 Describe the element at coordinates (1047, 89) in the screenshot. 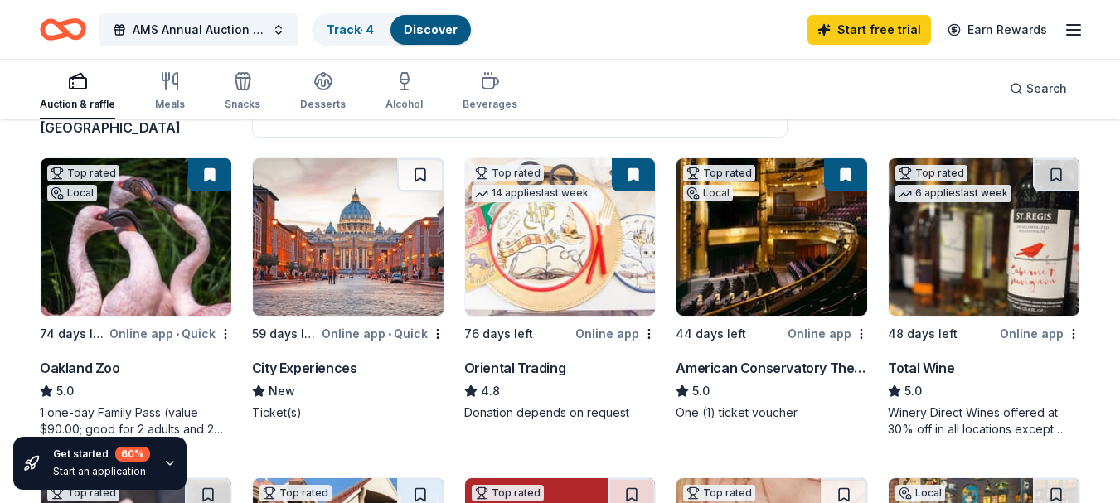

I see `span: Search` at that location.